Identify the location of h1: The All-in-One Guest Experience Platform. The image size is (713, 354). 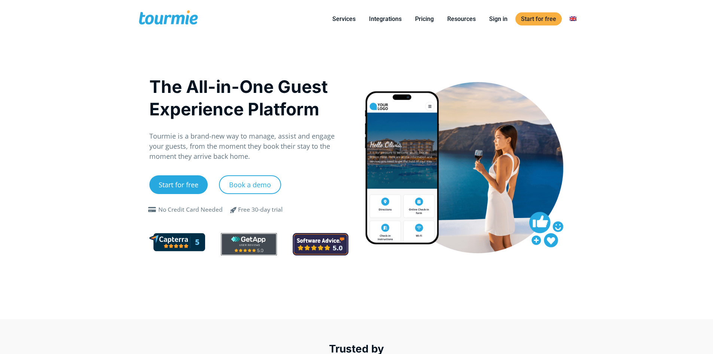
(249, 98).